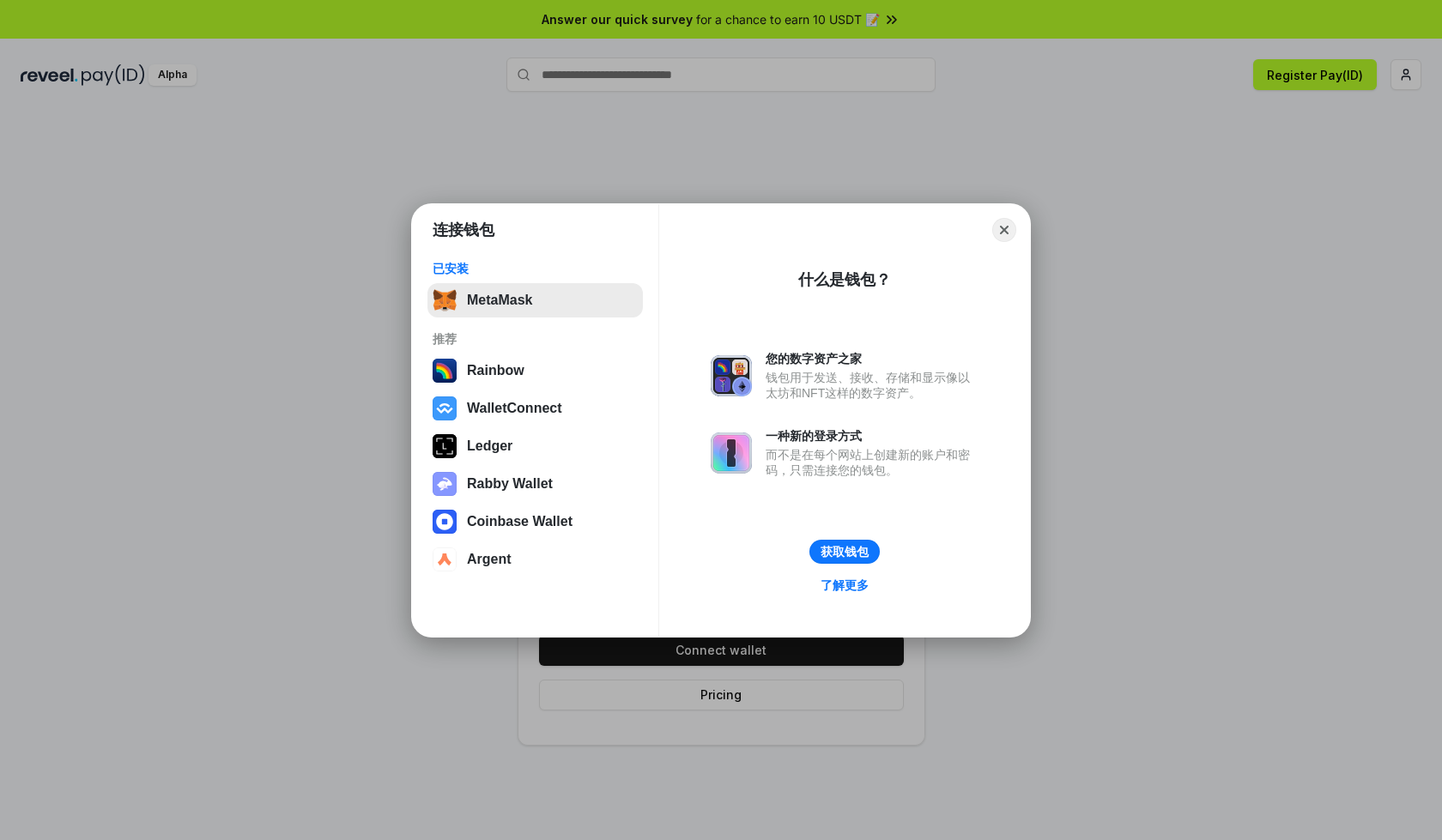  I want to click on div: 推荐, so click(534, 339).